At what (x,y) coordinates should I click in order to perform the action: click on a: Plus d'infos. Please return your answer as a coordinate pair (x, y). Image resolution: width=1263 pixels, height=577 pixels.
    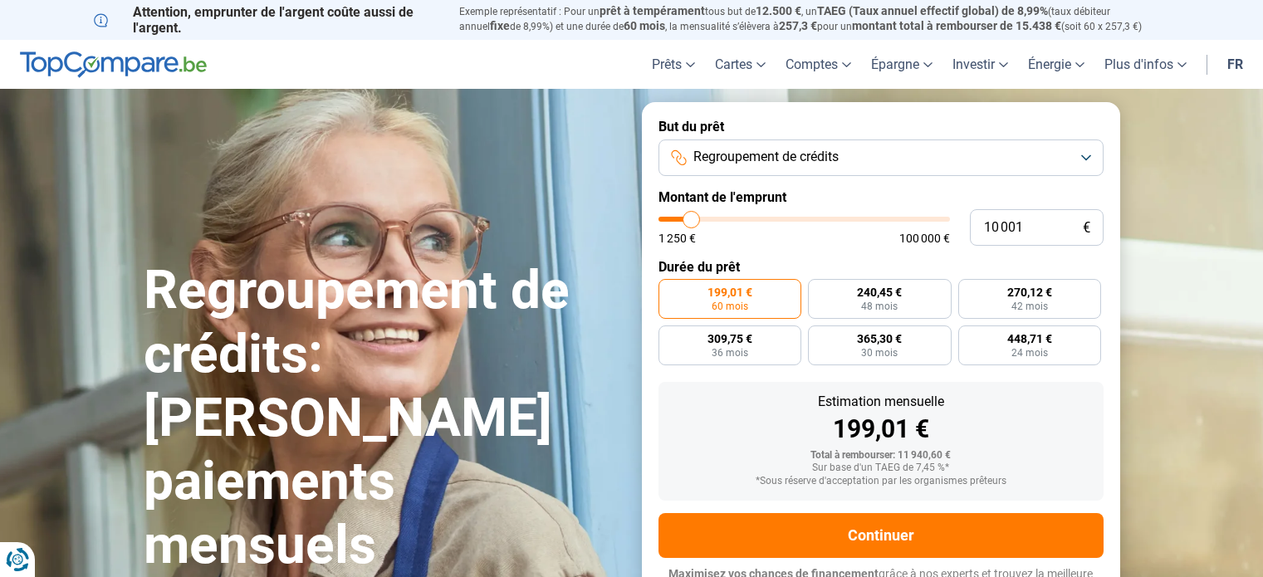
    Looking at the image, I should click on (1146, 64).